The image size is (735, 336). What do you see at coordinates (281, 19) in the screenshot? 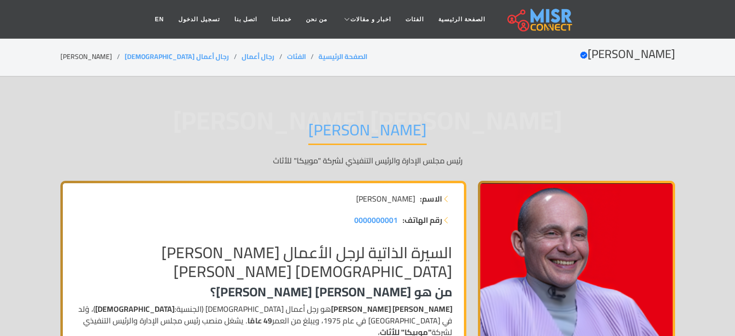
I see `a: خدماتنا` at bounding box center [281, 19].